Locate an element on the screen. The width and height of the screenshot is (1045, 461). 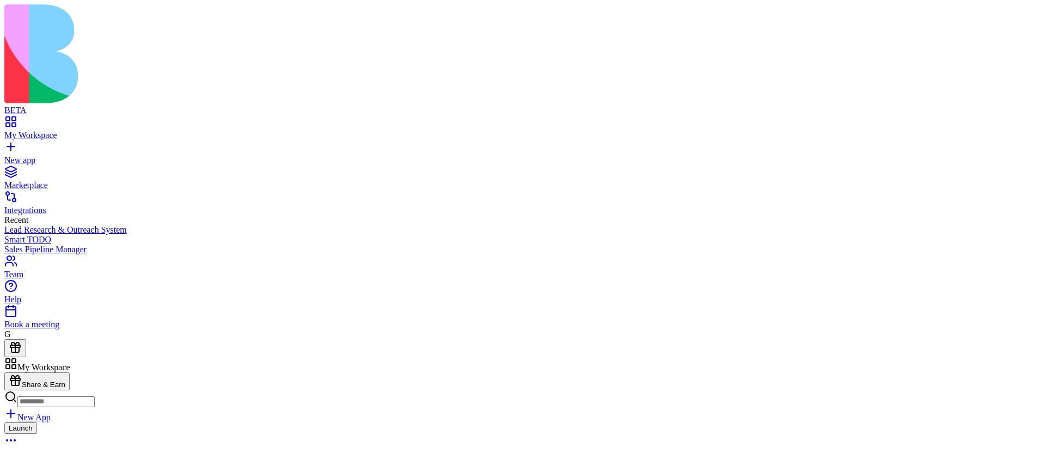
div: Lead Research & Outreach System is located at coordinates (522, 230).